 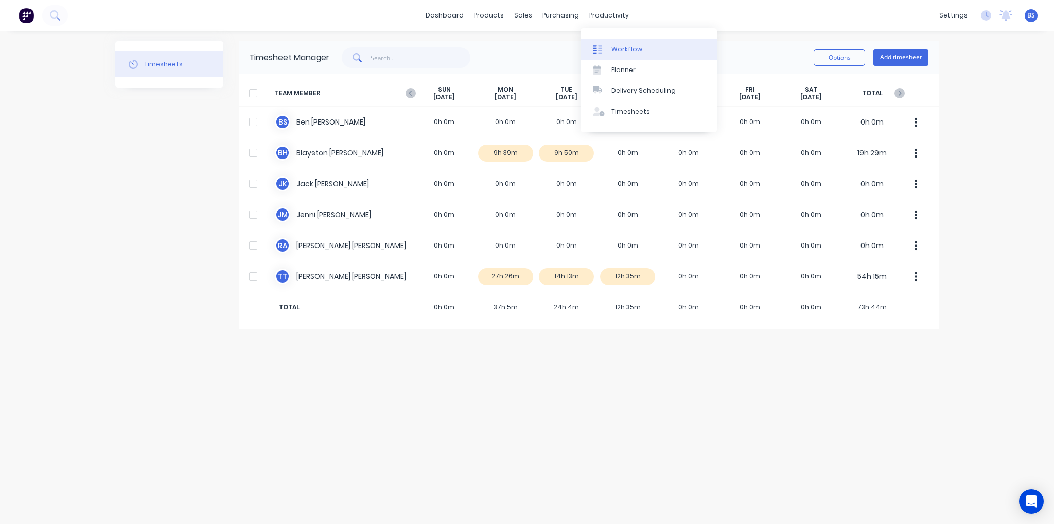 I want to click on span: 37h 5m, so click(x=505, y=307).